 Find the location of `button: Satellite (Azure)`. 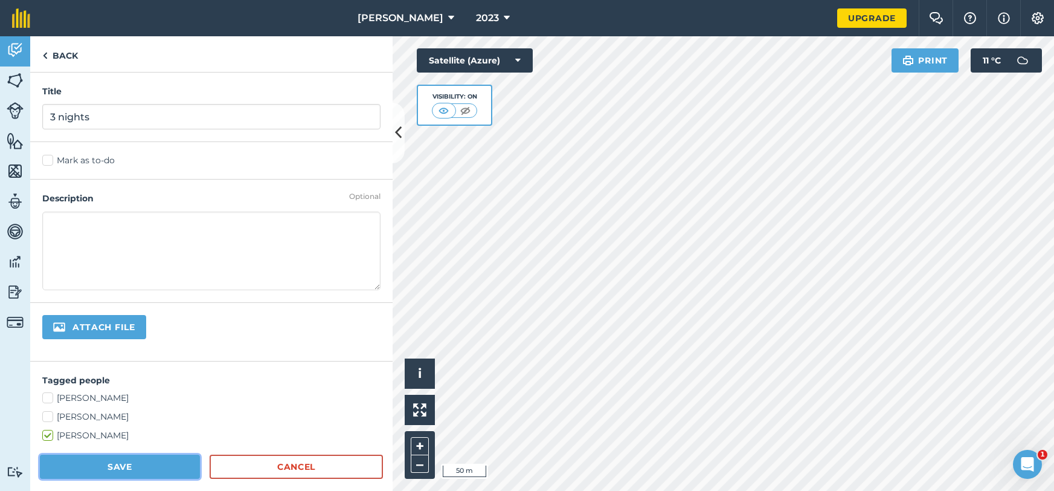

button: Satellite (Azure) is located at coordinates (475, 60).